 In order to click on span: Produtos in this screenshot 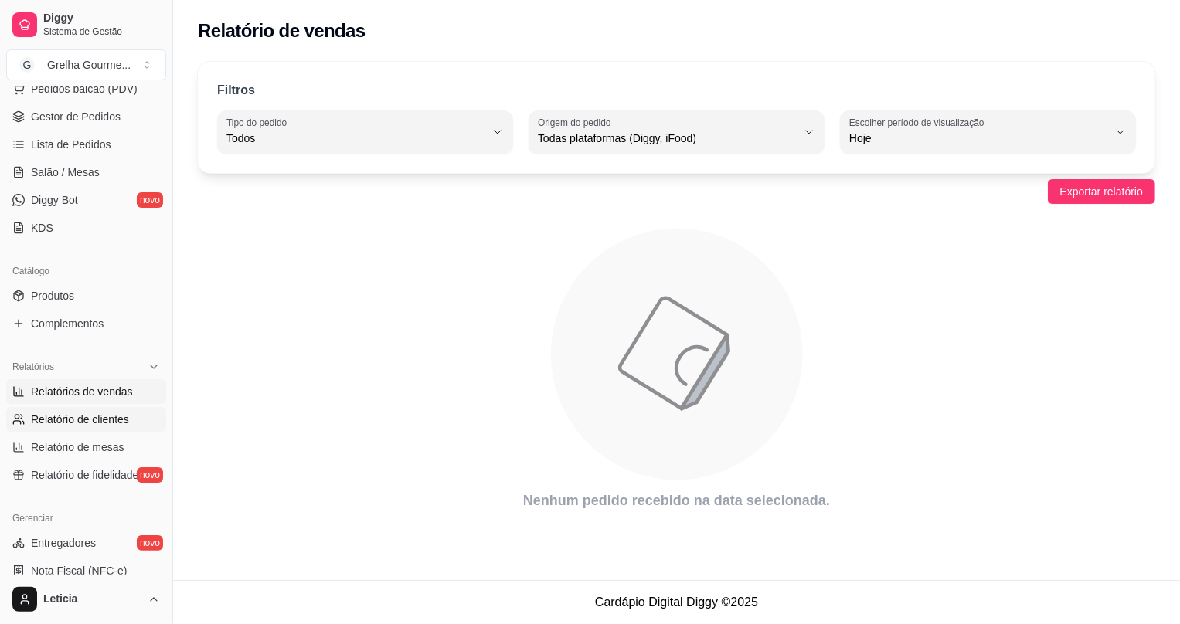, I will do `click(53, 296)`.